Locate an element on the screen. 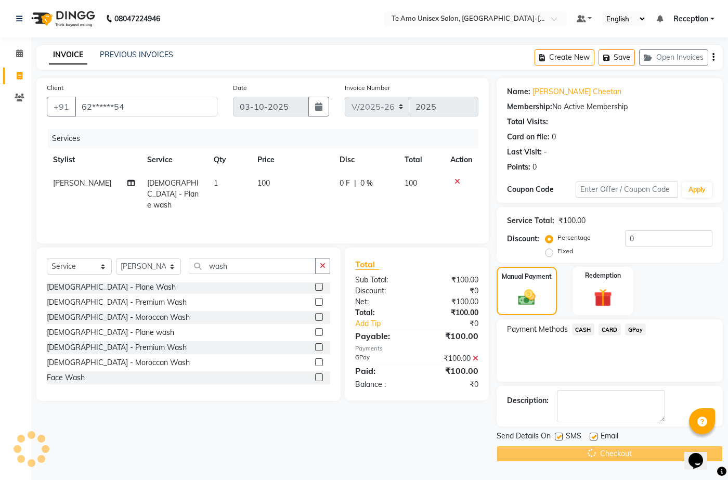  img: _cash.svg is located at coordinates (527, 297).